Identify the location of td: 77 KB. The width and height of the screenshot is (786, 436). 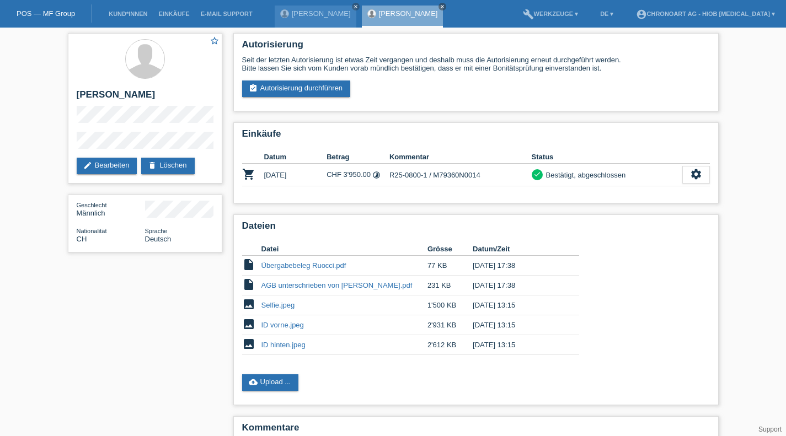
(450, 266).